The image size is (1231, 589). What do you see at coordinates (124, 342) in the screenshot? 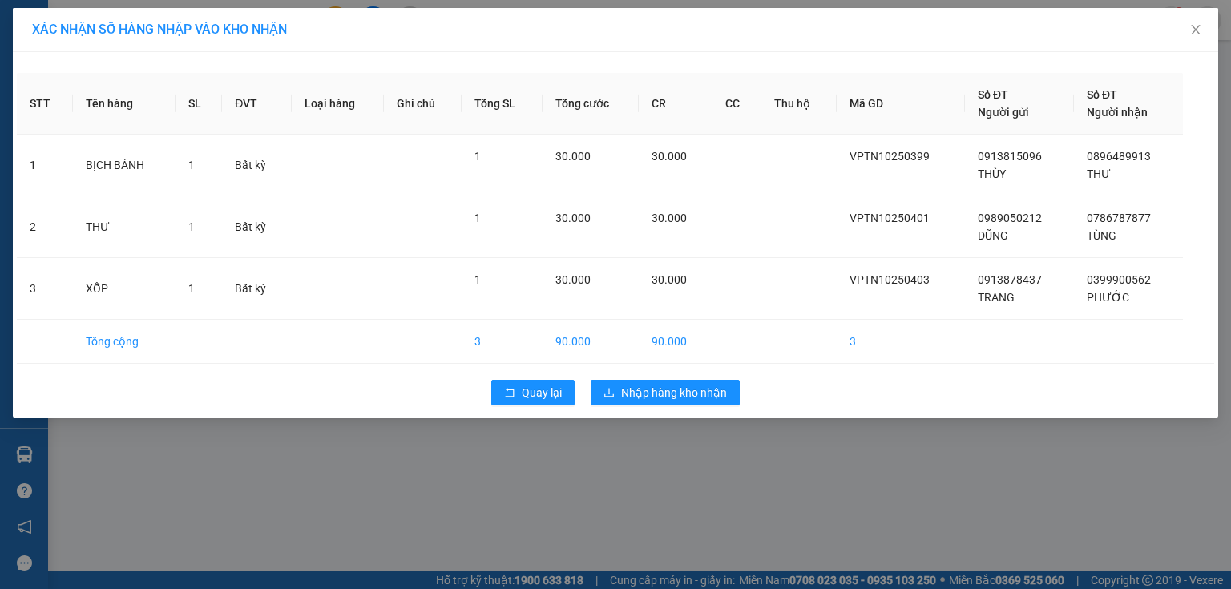
I see `td: Tổng cộng` at bounding box center [124, 342].